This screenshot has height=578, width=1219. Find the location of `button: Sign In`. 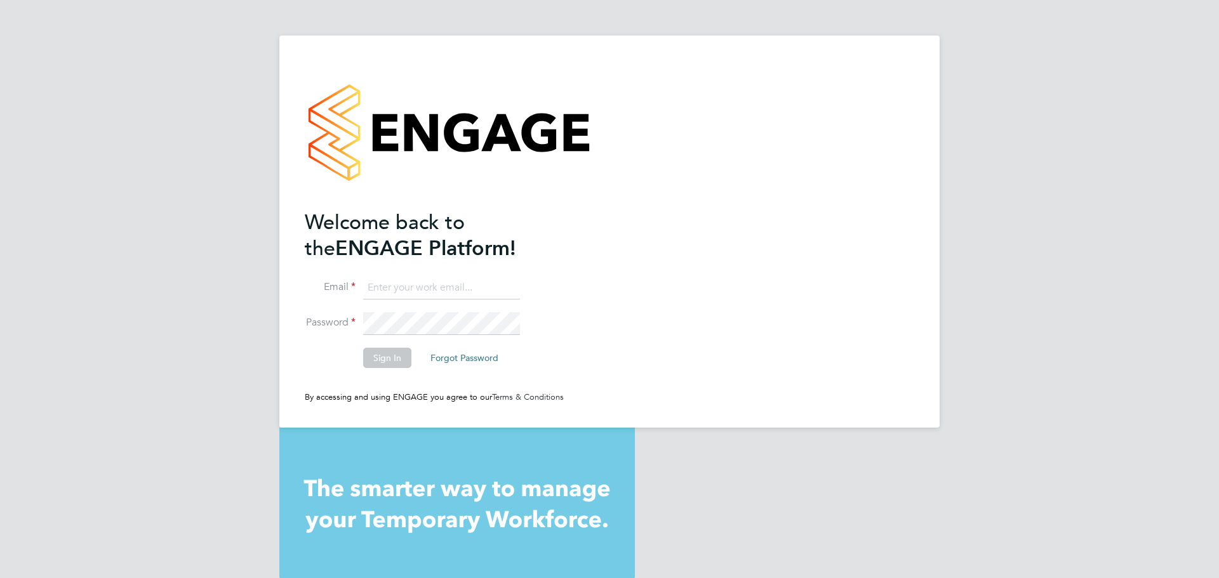

button: Sign In is located at coordinates (387, 358).